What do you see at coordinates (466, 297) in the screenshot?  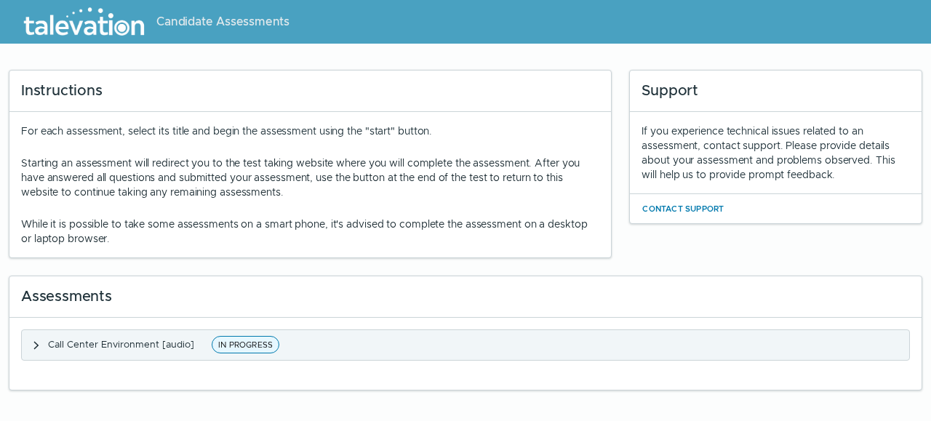 I see `div: Assessments` at bounding box center [466, 297].